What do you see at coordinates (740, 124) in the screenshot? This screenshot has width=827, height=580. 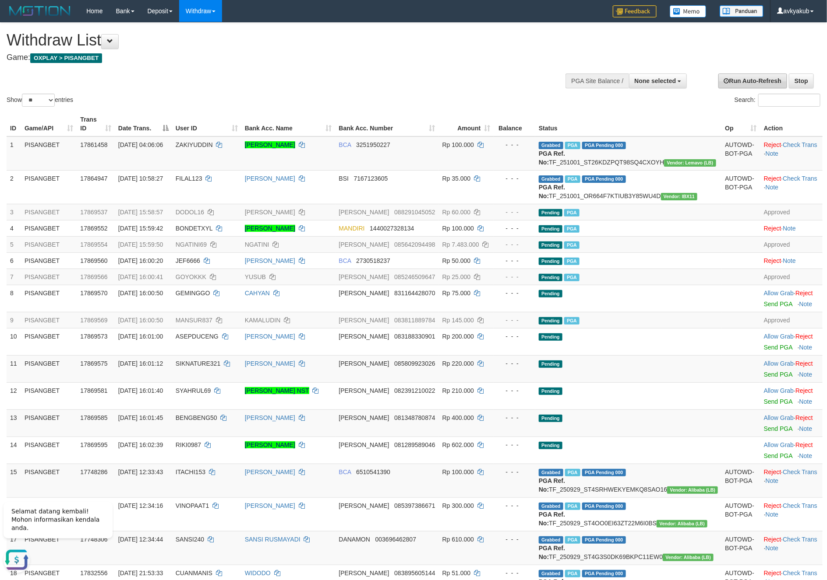 I see `th: Op: activate to sort column ascending` at bounding box center [740, 124].